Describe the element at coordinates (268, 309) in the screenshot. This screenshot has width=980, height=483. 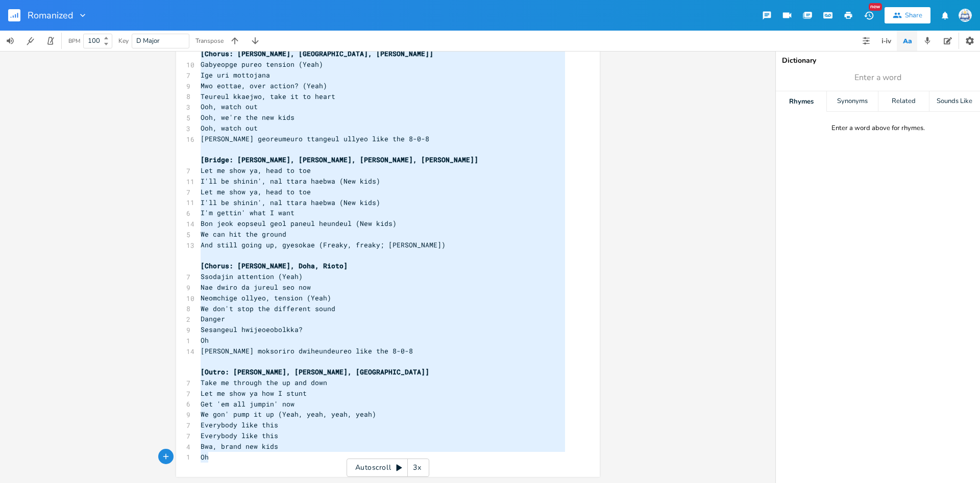
I see `span: We don't stop the different sound` at that location.